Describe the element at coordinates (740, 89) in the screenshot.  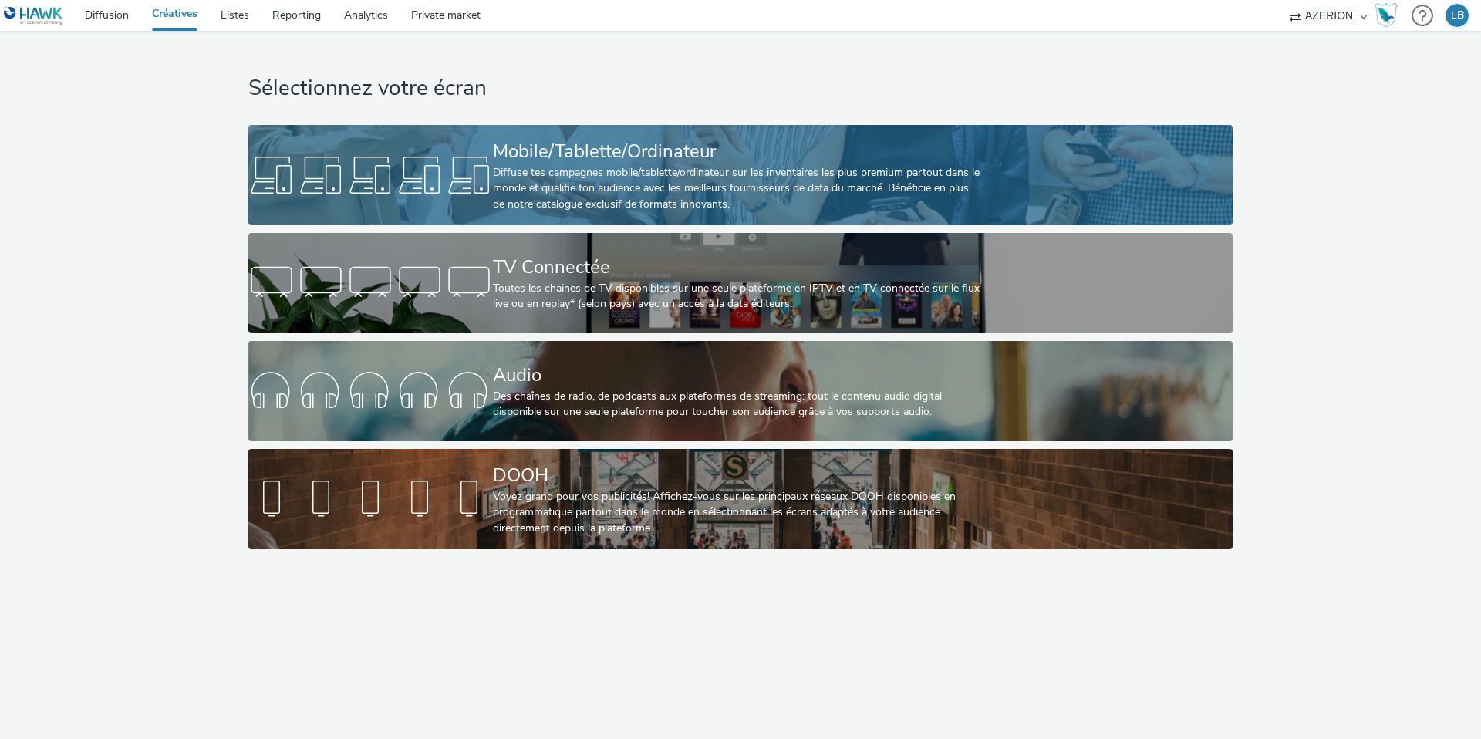
I see `h1: Sélectionnez votre écran` at that location.